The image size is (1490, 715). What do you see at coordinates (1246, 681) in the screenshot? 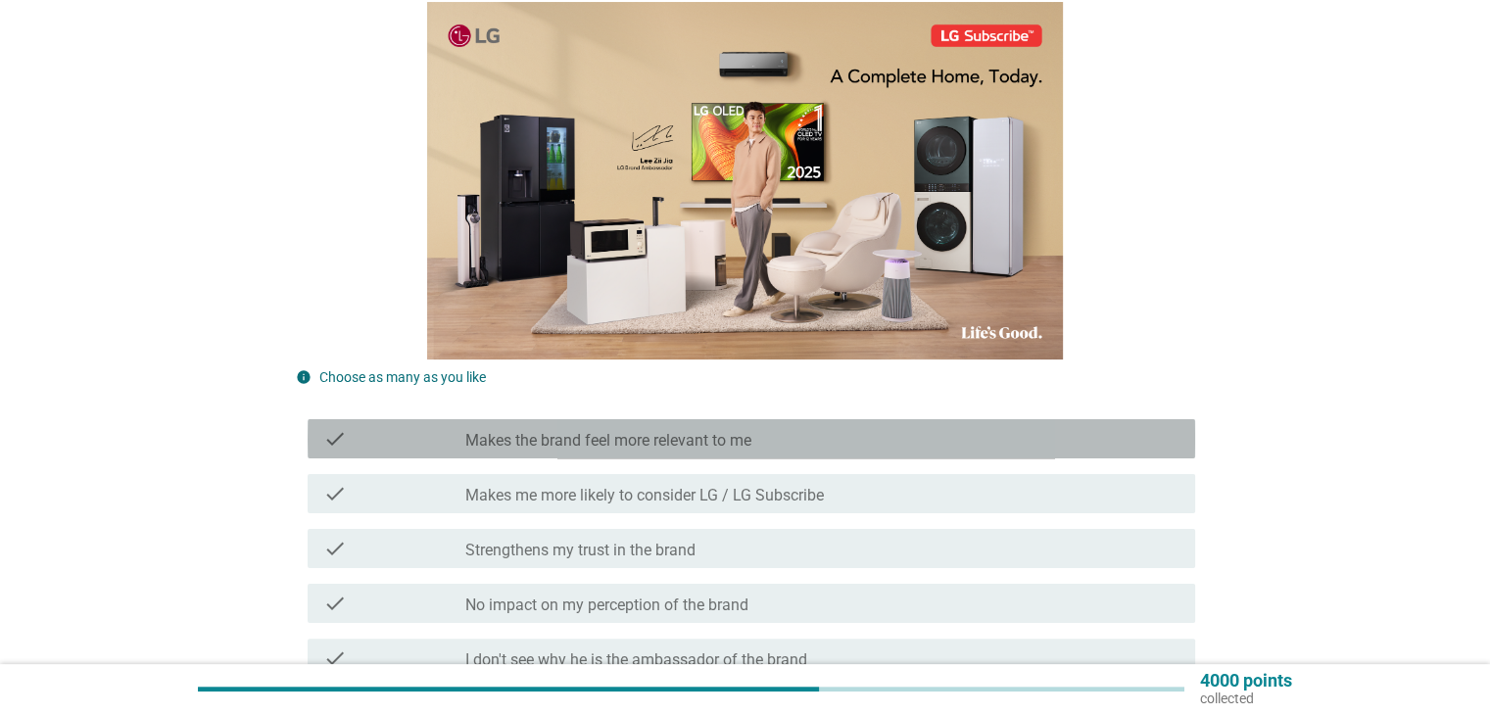
I see `p: 4000 points` at bounding box center [1246, 681].